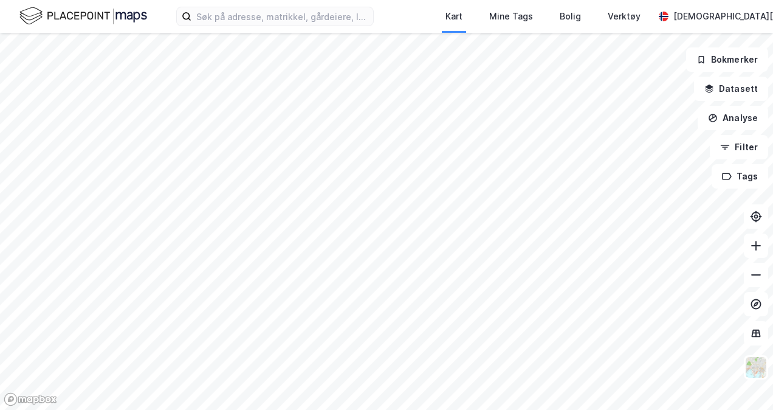 This screenshot has height=410, width=773. What do you see at coordinates (511, 16) in the screenshot?
I see `div: Mine Tags` at bounding box center [511, 16].